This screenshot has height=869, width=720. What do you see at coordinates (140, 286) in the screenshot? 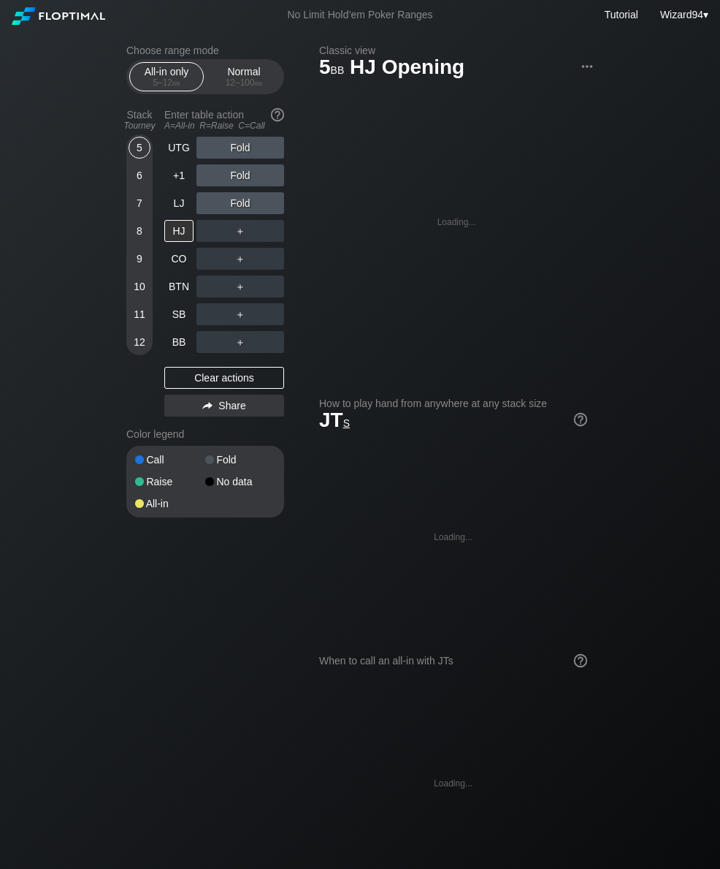
I see `div: 10` at bounding box center [140, 286].